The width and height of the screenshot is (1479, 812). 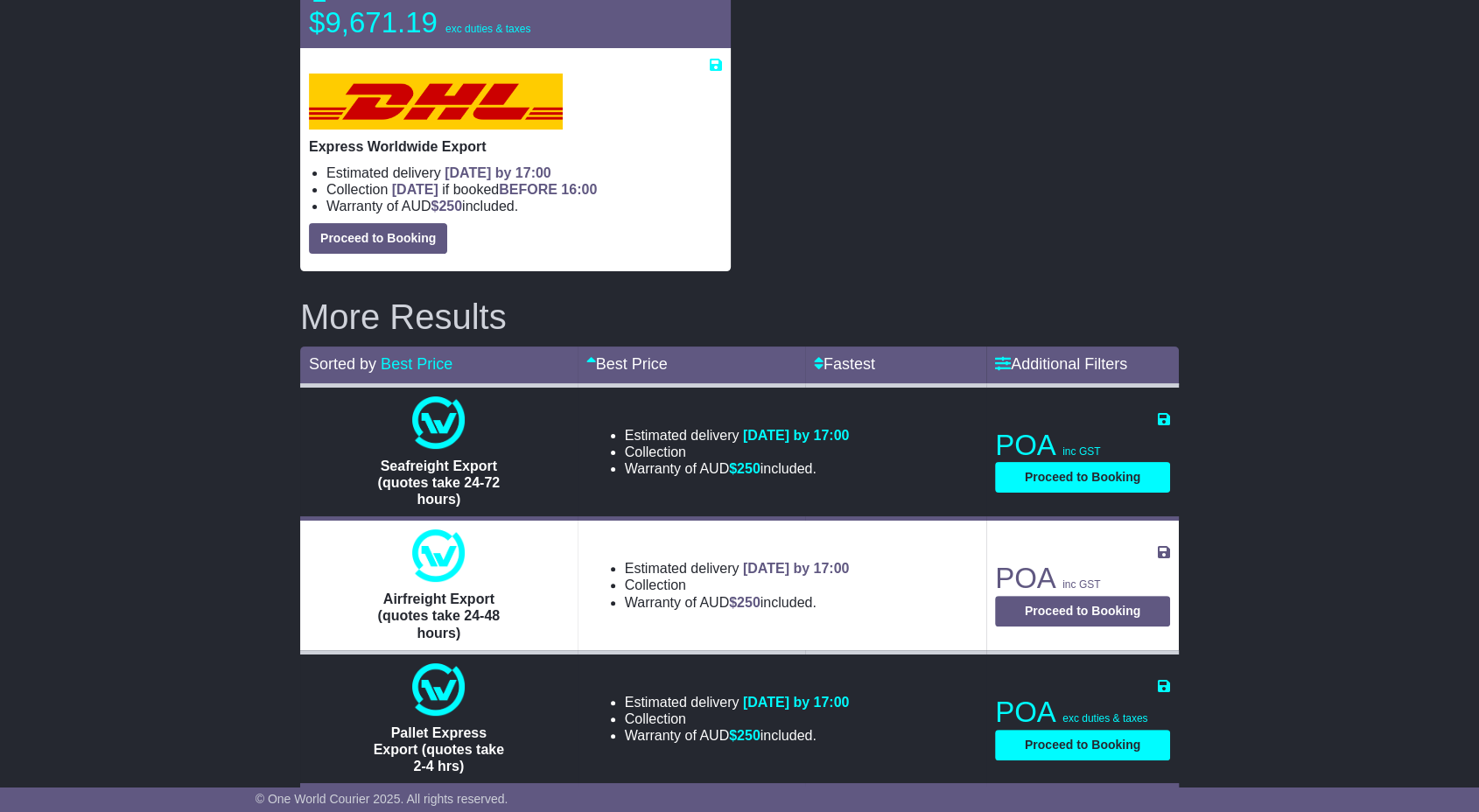 What do you see at coordinates (740, 317) in the screenshot?
I see `h2: More Results` at bounding box center [740, 317].